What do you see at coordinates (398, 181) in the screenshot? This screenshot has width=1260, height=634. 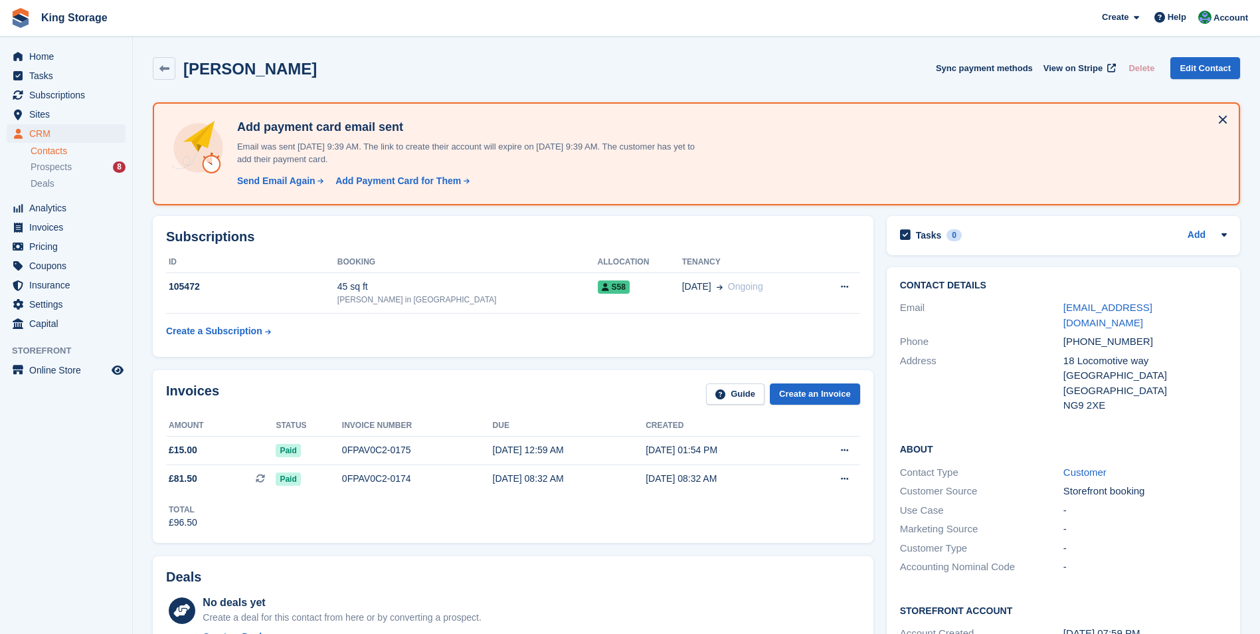 I see `div: Add Payment Card for Them` at bounding box center [398, 181].